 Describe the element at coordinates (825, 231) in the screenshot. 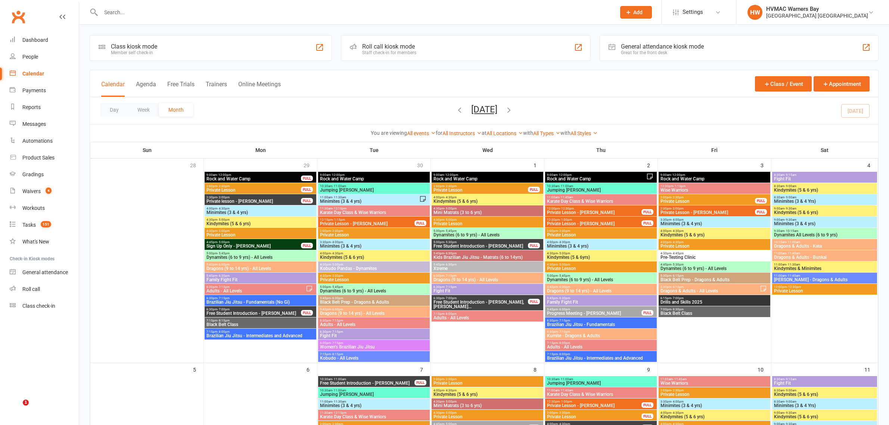

I see `span: 9:30am` at that location.